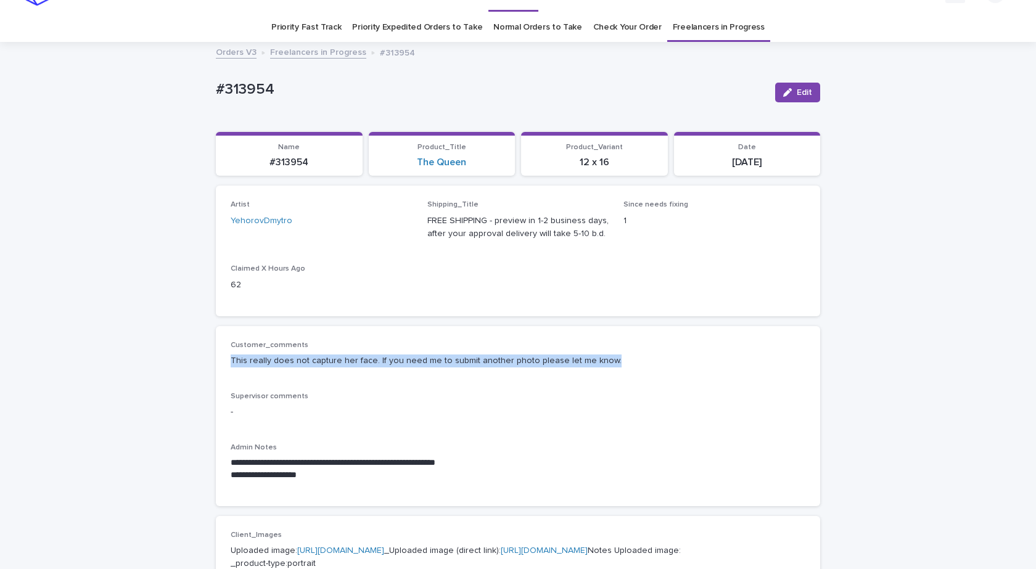 The image size is (1036, 569). What do you see at coordinates (518, 361) in the screenshot?
I see `p: This really does not capture her face. If you need me to submit another photo please let me know.` at bounding box center [518, 361].